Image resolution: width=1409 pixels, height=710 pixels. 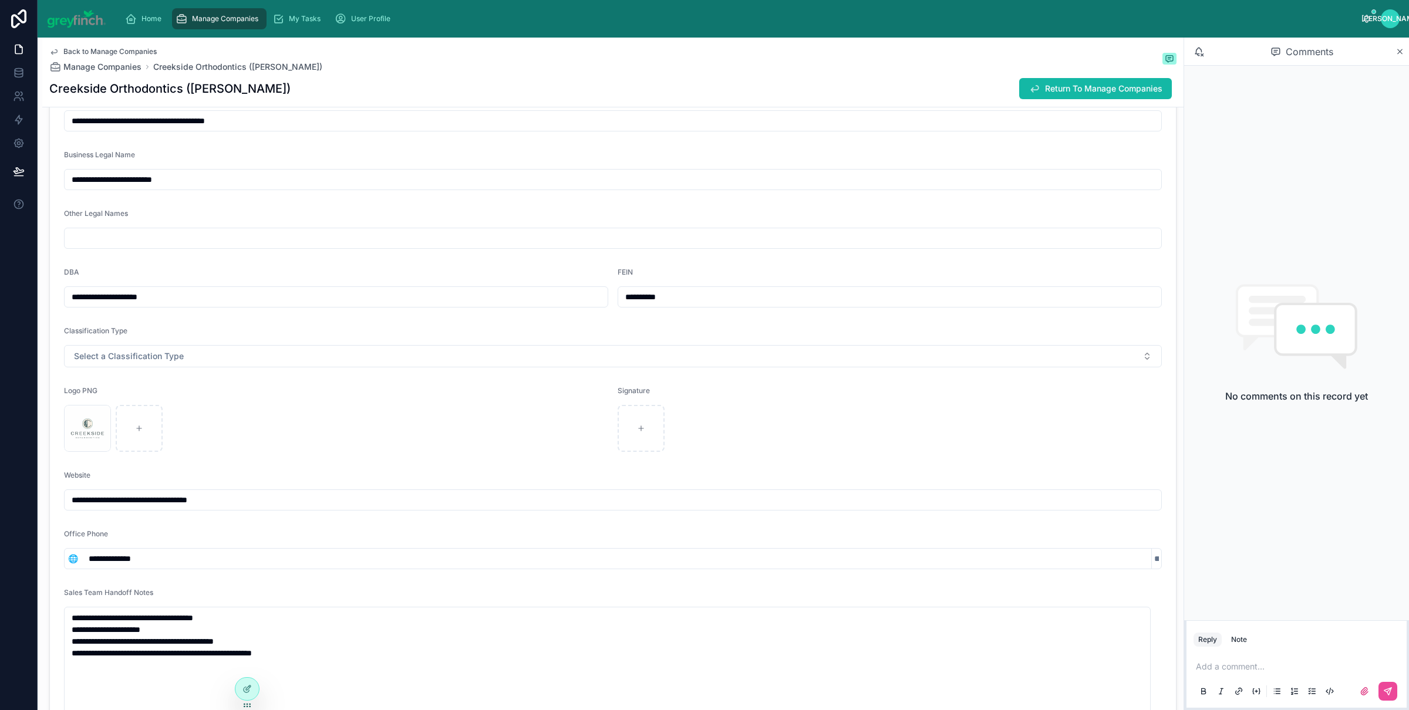 What do you see at coordinates (633, 390) in the screenshot?
I see `span: Signature` at bounding box center [633, 390].